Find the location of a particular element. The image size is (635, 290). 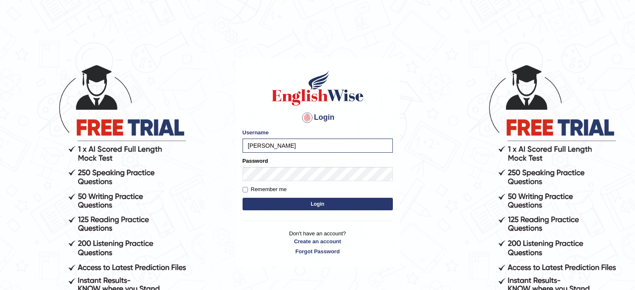

h4: Login is located at coordinates (318, 118).